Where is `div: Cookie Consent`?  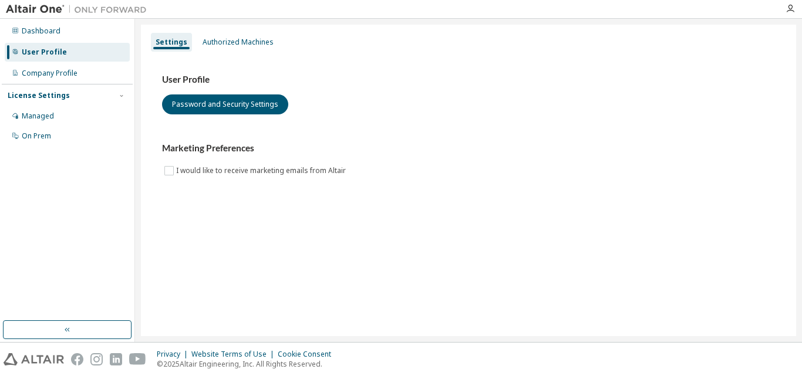
div: Cookie Consent is located at coordinates (308, 355).